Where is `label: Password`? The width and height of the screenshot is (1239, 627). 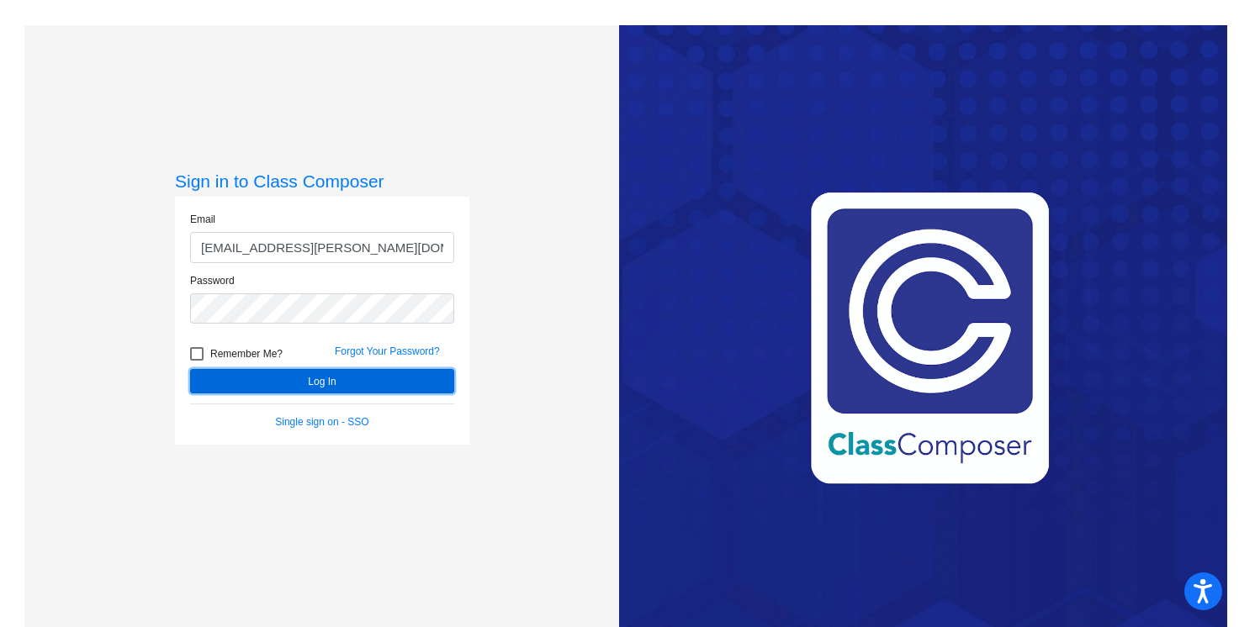 label: Password is located at coordinates (212, 281).